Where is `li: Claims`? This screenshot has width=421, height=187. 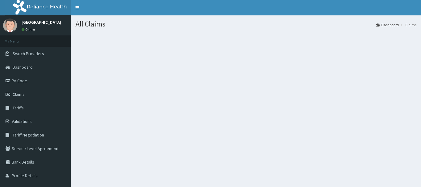 li: Claims is located at coordinates (408, 25).